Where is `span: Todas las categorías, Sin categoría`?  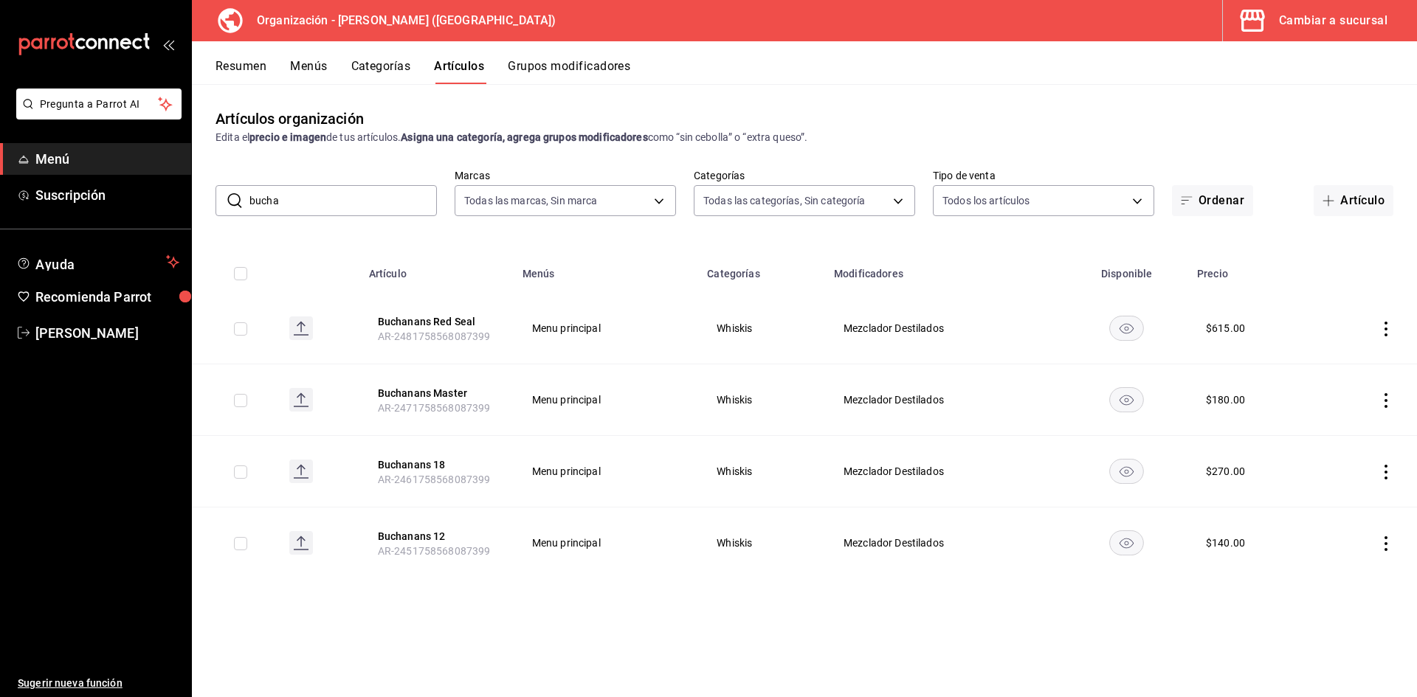 span: Todas las categorías, Sin categoría is located at coordinates (784, 201).